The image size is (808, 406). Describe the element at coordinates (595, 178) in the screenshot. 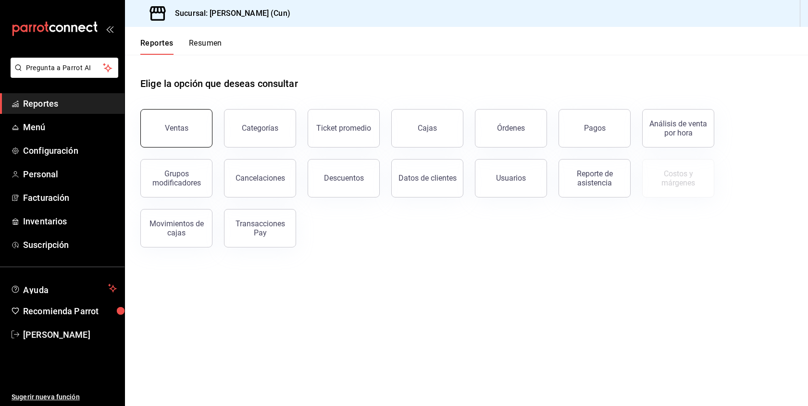

I see `div: Reporte de asistencia` at that location.